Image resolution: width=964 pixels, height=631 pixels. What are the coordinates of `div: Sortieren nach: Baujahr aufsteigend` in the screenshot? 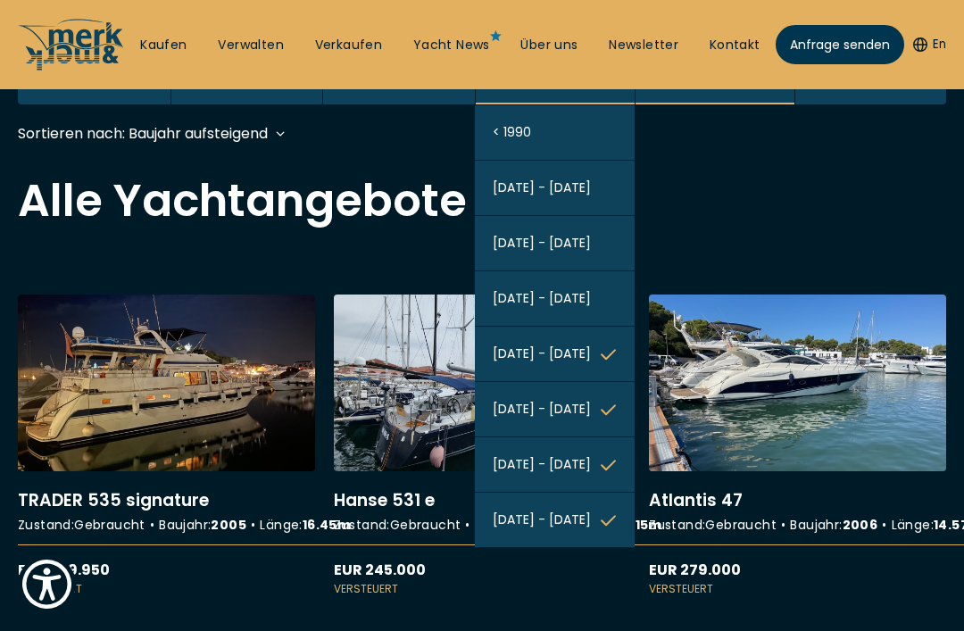 It's located at (143, 133).